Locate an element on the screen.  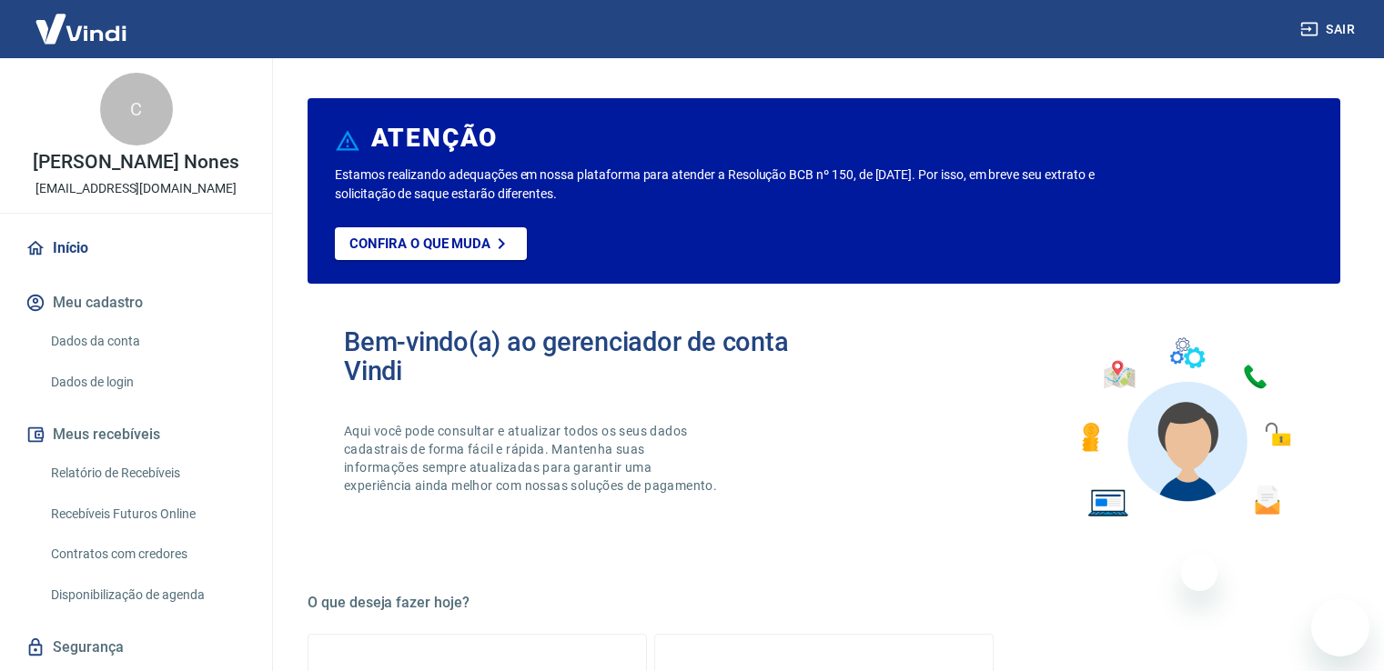
h2: Bem-vindo(a) ao gerenciador de conta Vindi is located at coordinates (584, 357).